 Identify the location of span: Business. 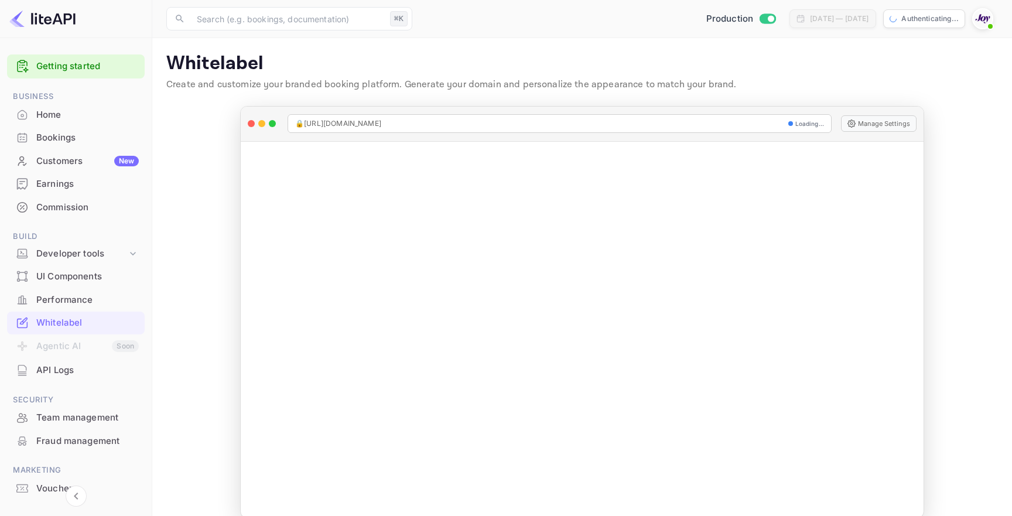
(76, 97).